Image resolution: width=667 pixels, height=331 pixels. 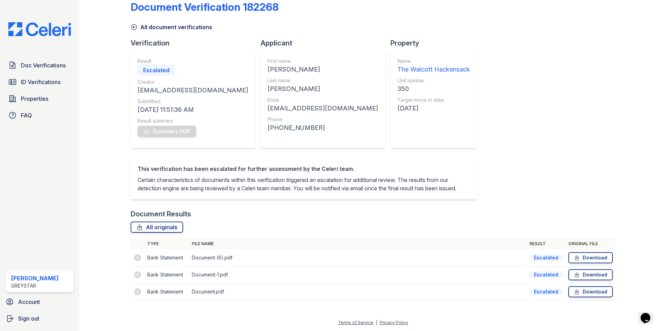 What do you see at coordinates (304, 184) in the screenshot?
I see `p: Certain characteristics of documents within this verification triggered an escalation for additio...` at bounding box center [304, 184].